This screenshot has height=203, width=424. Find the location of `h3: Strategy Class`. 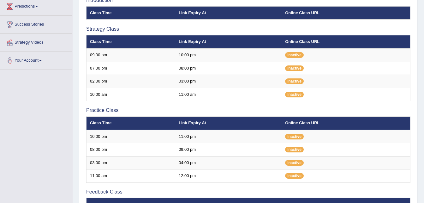

h3: Strategy Class is located at coordinates (248, 29).